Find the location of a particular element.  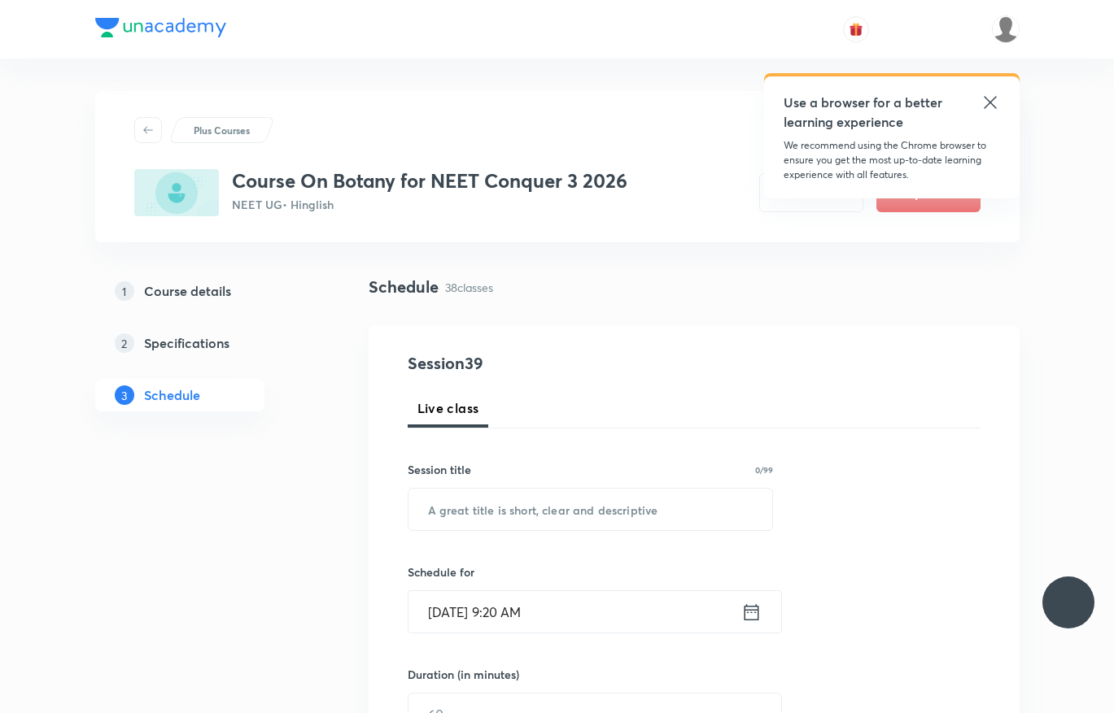

input: A great title is short, clear and descriptive is located at coordinates (591, 509).